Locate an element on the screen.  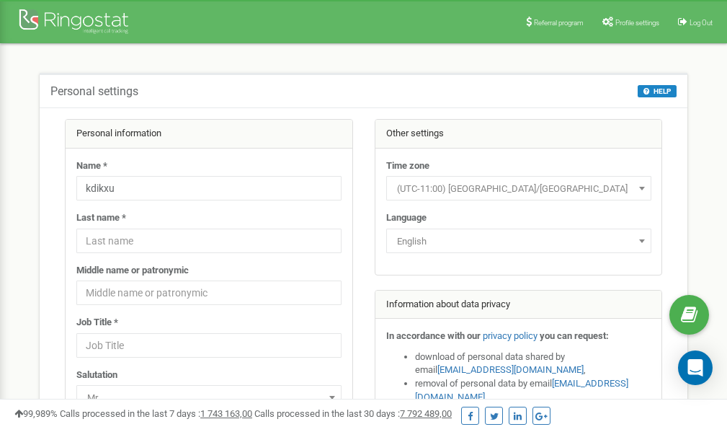
strong: In accordance with our is located at coordinates (433, 335).